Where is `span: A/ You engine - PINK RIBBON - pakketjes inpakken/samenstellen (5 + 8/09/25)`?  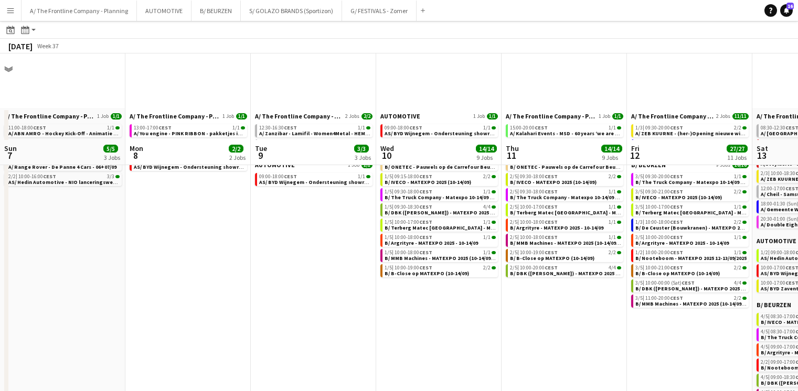 span: A/ You engine - PINK RIBBON - pakketjes inpakken/samenstellen (5 + 8/09/25) is located at coordinates (230, 133).